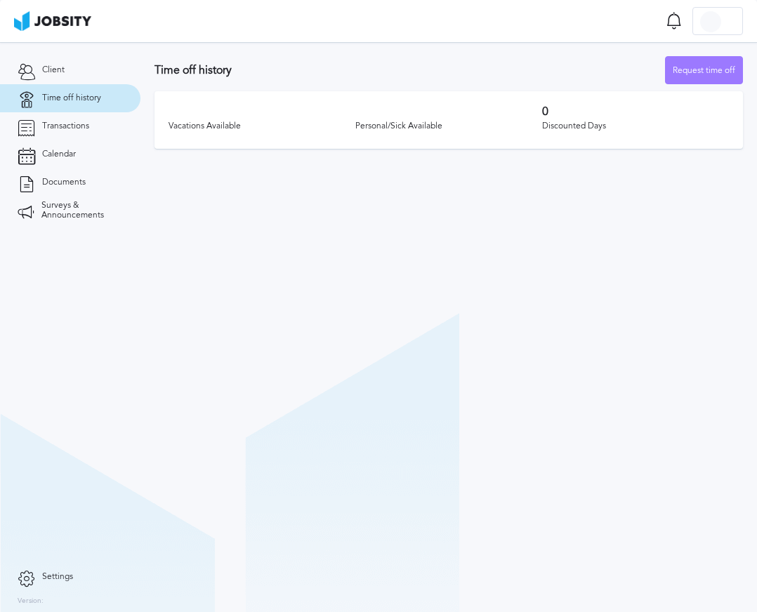 Image resolution: width=757 pixels, height=612 pixels. What do you see at coordinates (636, 112) in the screenshot?
I see `h3: 0` at bounding box center [636, 112].